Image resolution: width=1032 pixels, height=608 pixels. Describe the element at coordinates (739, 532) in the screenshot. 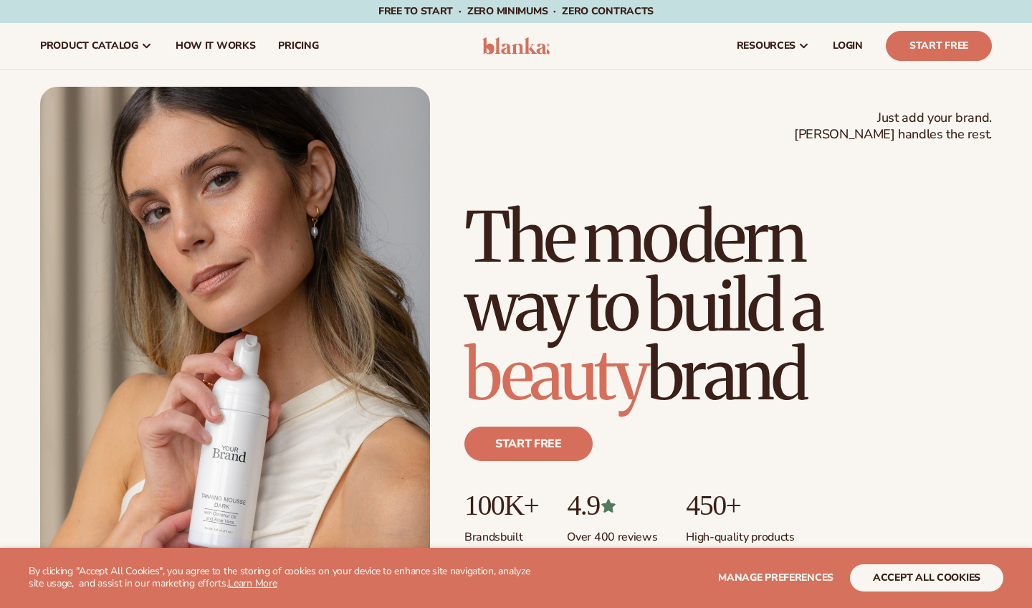

I see `p: High-quality products` at that location.